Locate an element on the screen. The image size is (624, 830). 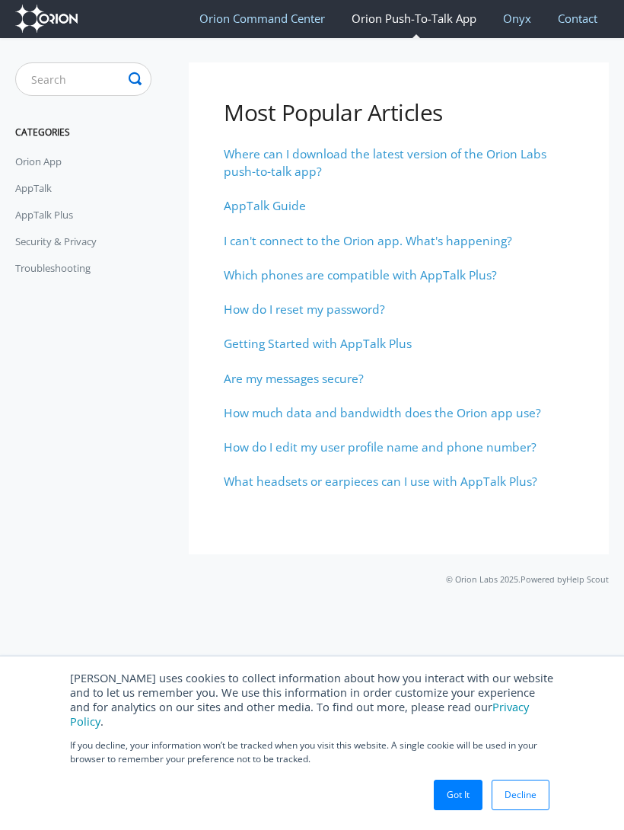
p: If you decline, your information won’t be tracked when you visit this website. A single cookie wi... is located at coordinates (312, 752).